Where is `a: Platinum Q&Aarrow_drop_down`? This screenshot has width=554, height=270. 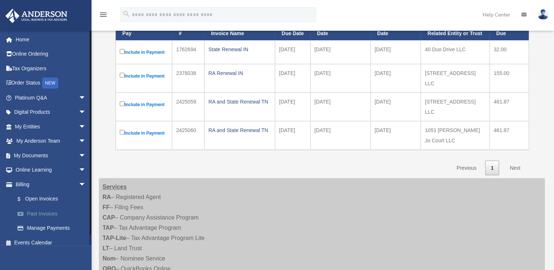
a: Platinum Q&Aarrow_drop_down is located at coordinates (51, 98).